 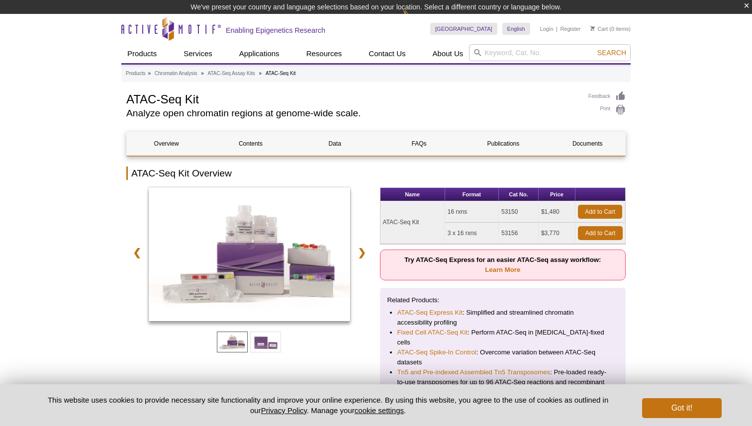 What do you see at coordinates (682, 409) in the screenshot?
I see `button: Got it!` at bounding box center [682, 409].